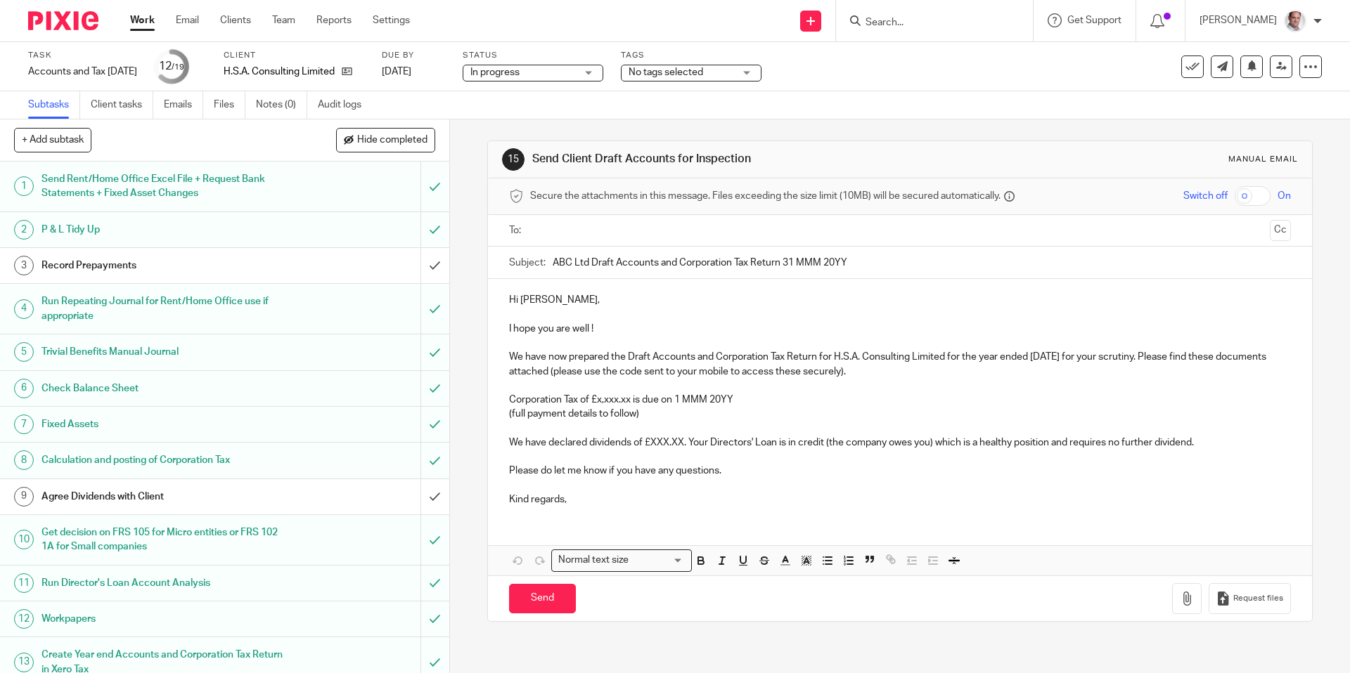 This screenshot has height=673, width=1350. What do you see at coordinates (1251, 67) in the screenshot?
I see `button: Snooze task` at bounding box center [1251, 67].